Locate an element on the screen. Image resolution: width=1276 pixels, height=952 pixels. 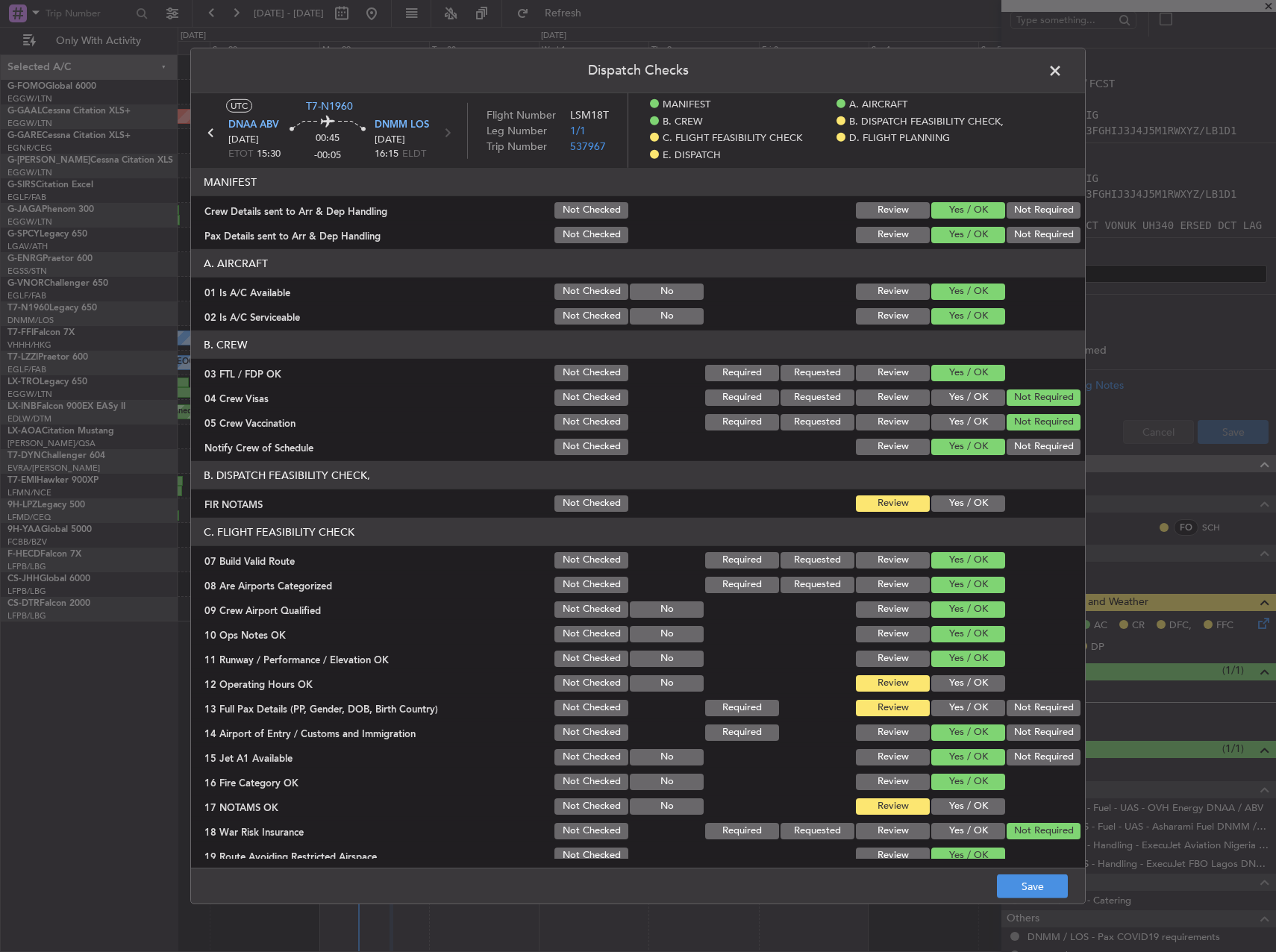
header: Dispatch Checks is located at coordinates (638, 71).